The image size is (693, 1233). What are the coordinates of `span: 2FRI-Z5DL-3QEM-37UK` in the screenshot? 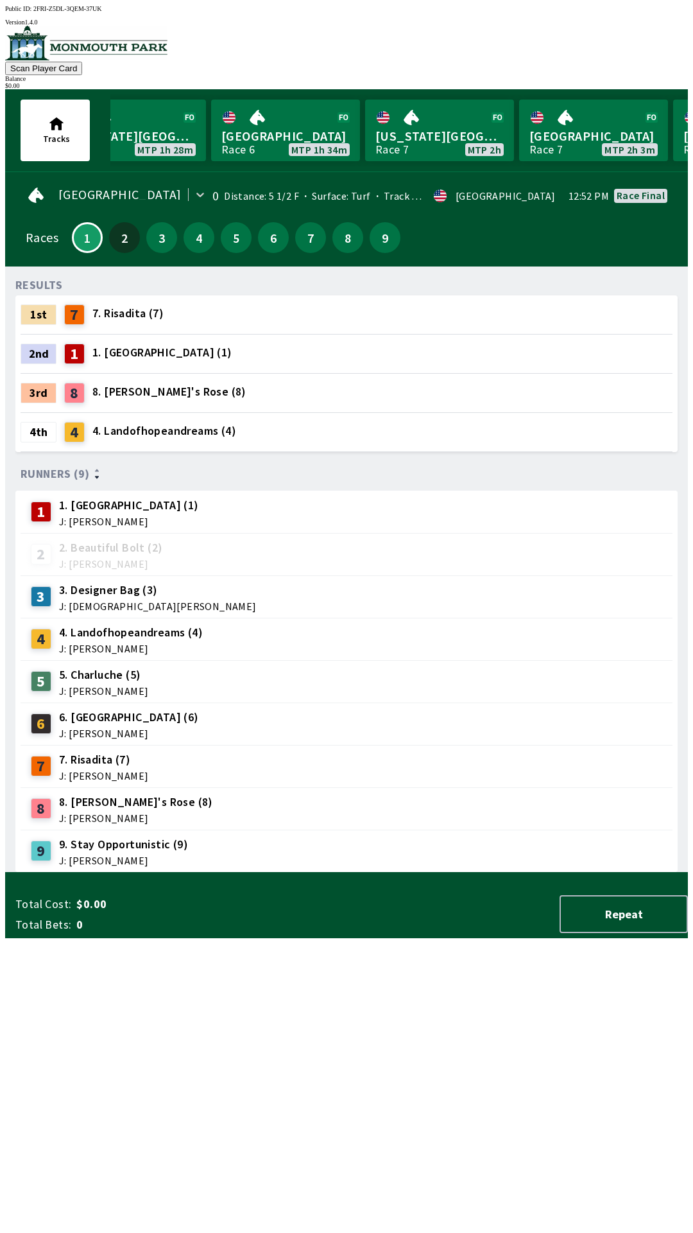 It's located at (67, 8).